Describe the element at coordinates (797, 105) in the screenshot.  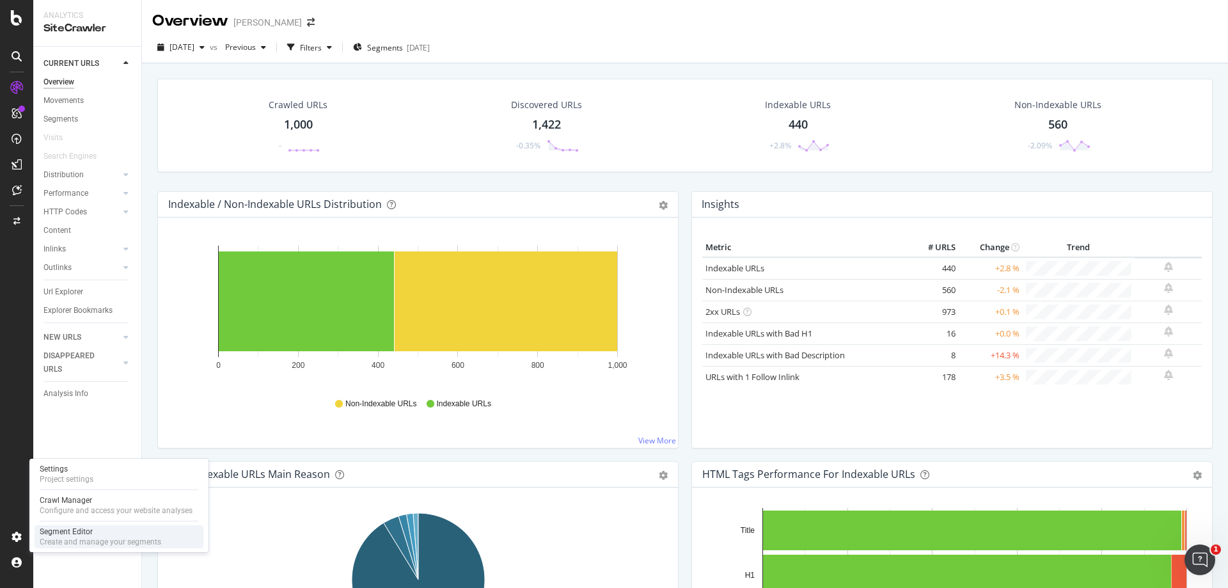
I see `div: Indexable URLs` at that location.